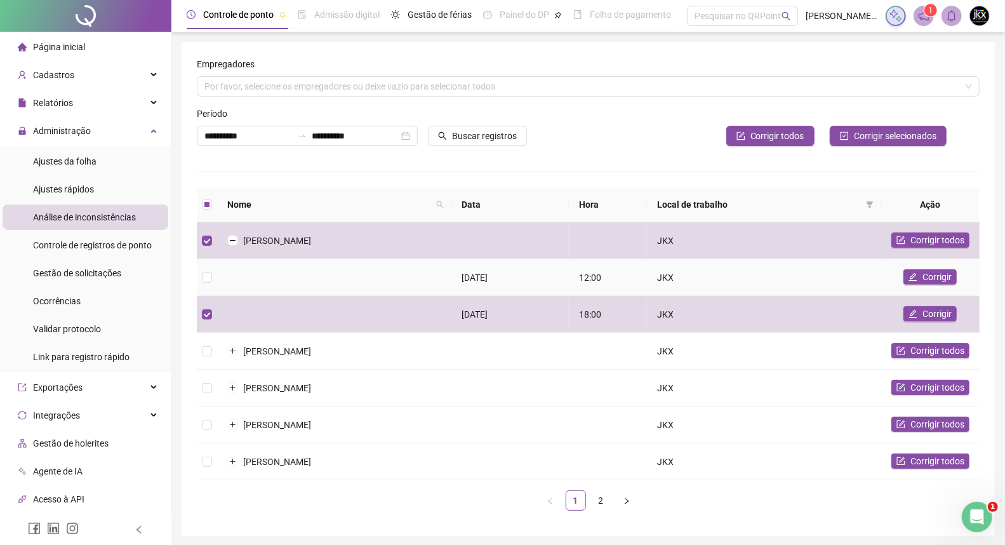  I want to click on span: instagram, so click(72, 528).